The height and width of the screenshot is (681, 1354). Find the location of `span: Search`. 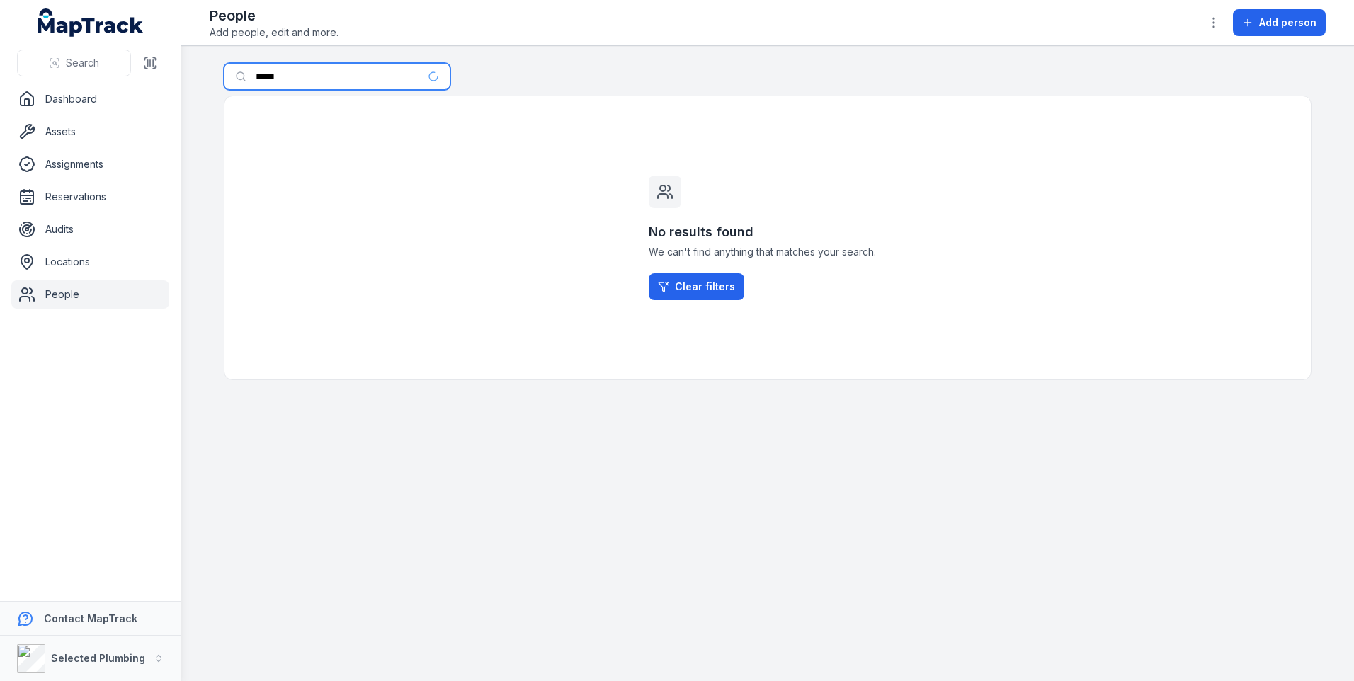

span: Search is located at coordinates (82, 63).